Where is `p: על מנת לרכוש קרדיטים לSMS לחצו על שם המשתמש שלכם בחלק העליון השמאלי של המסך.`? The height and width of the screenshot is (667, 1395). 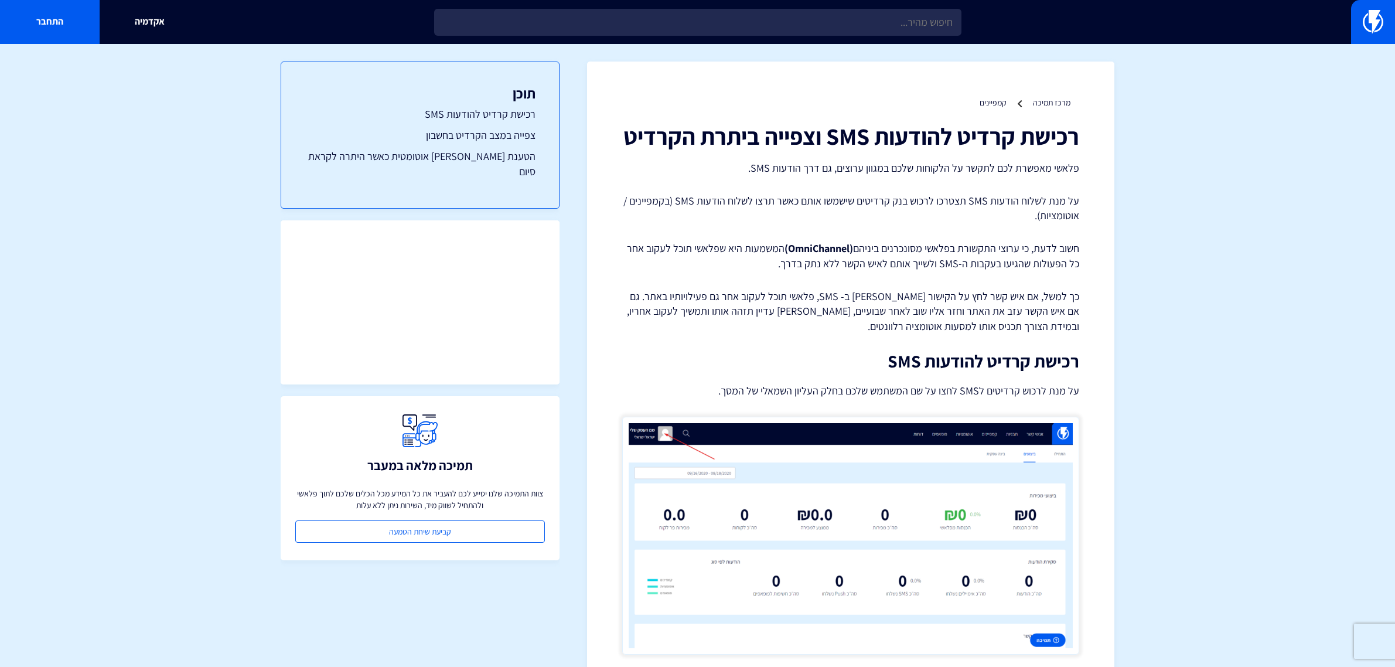 p: על מנת לרכוש קרדיטים לSMS לחצו על שם המשתמש שלכם בחלק העליון השמאלי של המסך. is located at coordinates (850, 391).